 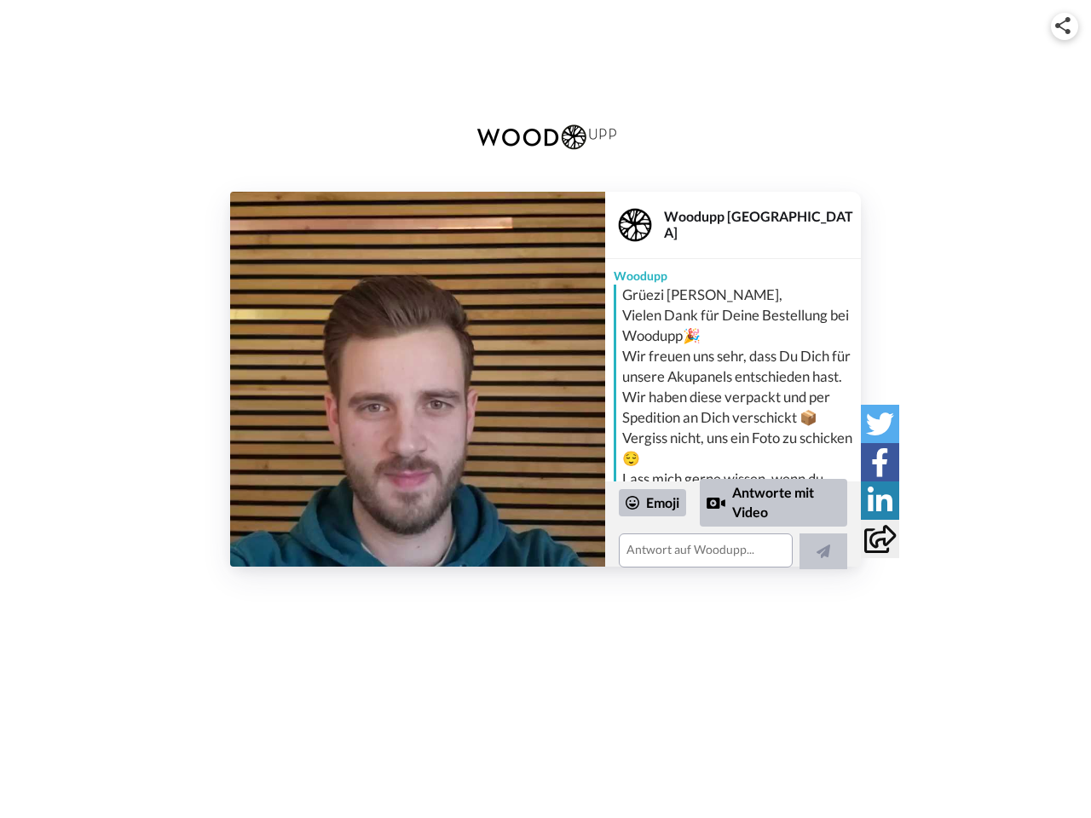 I want to click on img: ic_share.svg, so click(x=1063, y=26).